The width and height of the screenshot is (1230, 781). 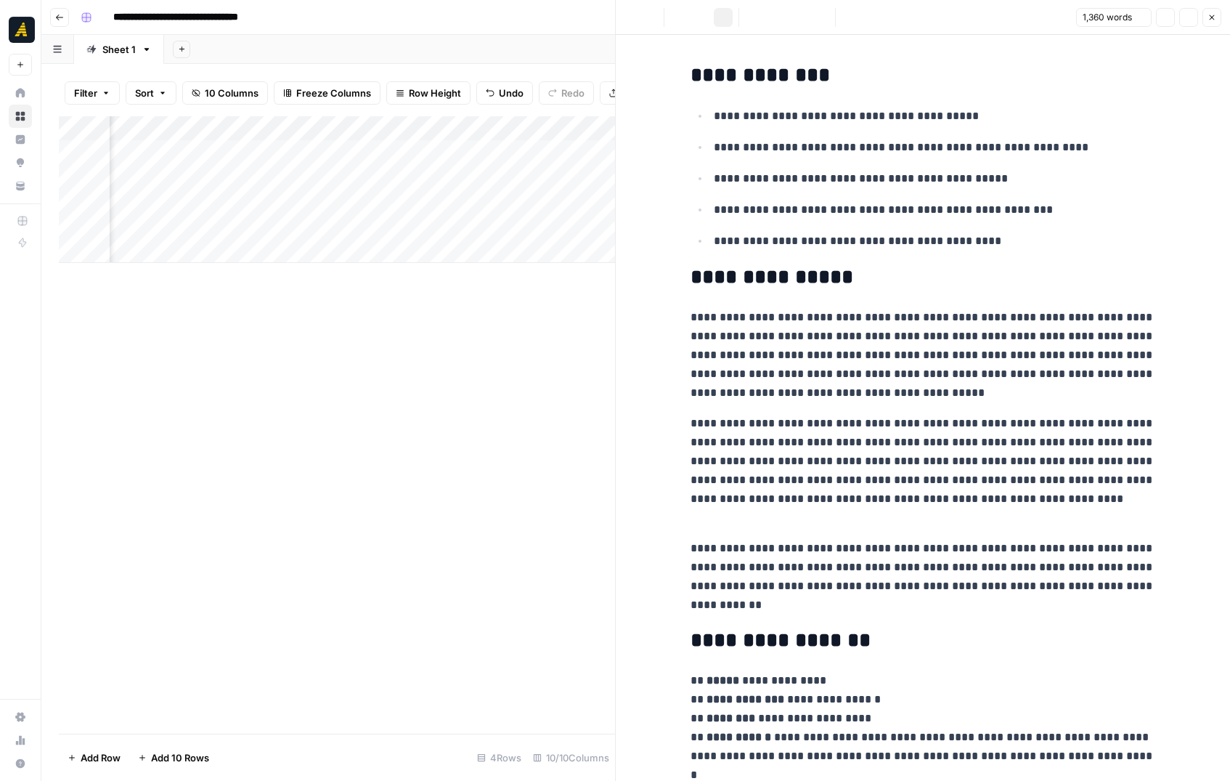 What do you see at coordinates (232, 93) in the screenshot?
I see `span: 10 Columns` at bounding box center [232, 93].